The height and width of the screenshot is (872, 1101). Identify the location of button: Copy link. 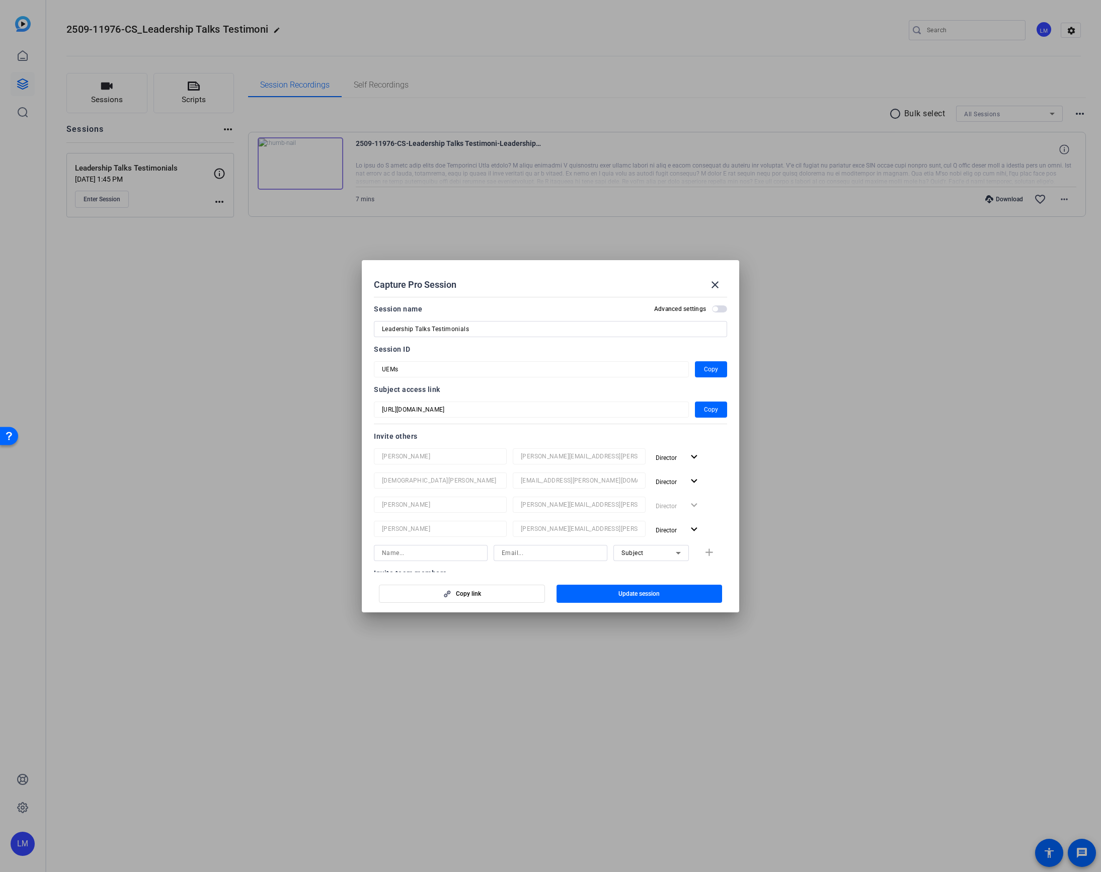
(462, 594).